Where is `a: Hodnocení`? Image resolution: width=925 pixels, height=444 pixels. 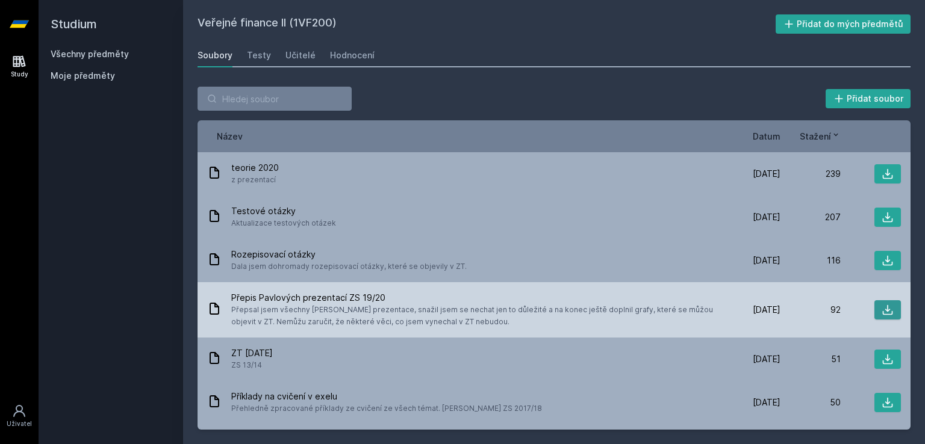
a: Hodnocení is located at coordinates (352, 55).